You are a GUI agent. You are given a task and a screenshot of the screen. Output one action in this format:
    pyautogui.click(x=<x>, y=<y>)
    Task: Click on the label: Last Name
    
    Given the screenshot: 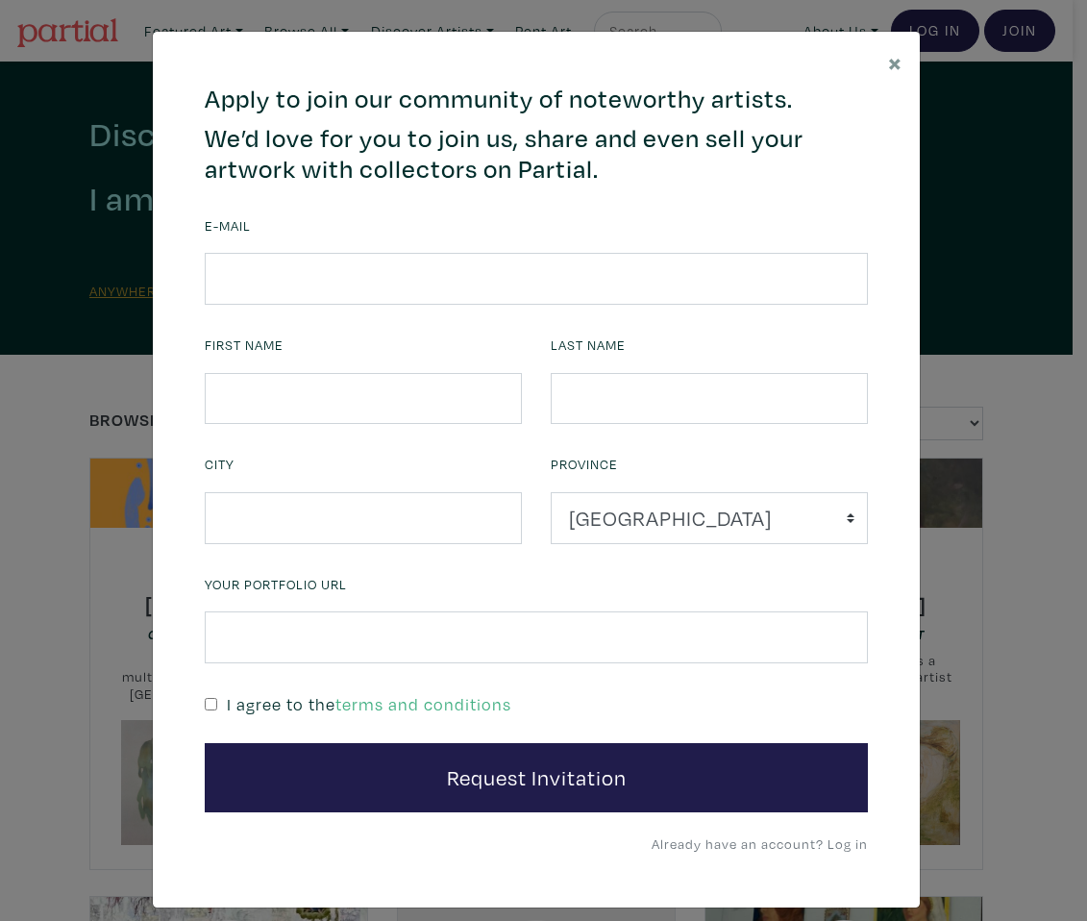 What is the action you would take?
    pyautogui.click(x=588, y=345)
    